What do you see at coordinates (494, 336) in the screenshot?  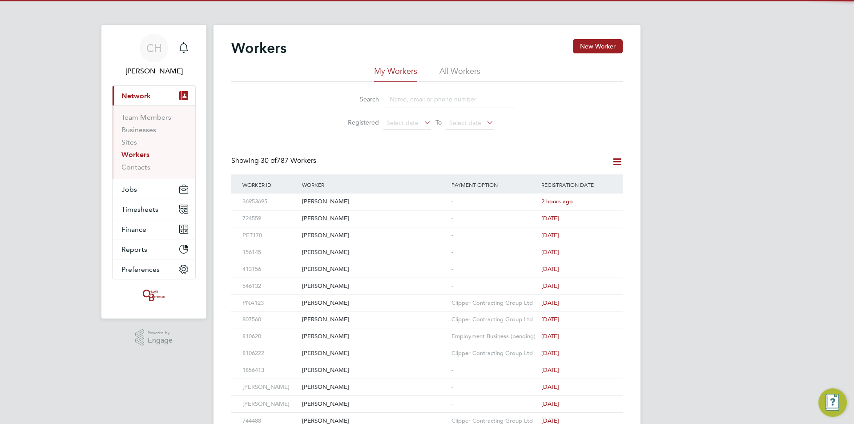 I see `div: Employment Business (pending)` at bounding box center [494, 336].